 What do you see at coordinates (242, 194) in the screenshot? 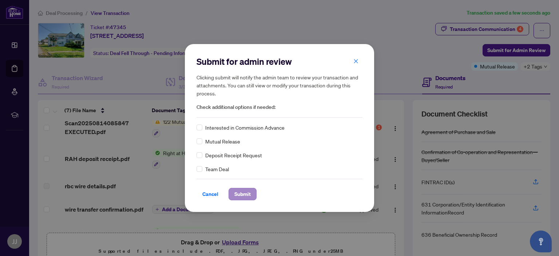
I see `span: Submit` at bounding box center [242, 194].